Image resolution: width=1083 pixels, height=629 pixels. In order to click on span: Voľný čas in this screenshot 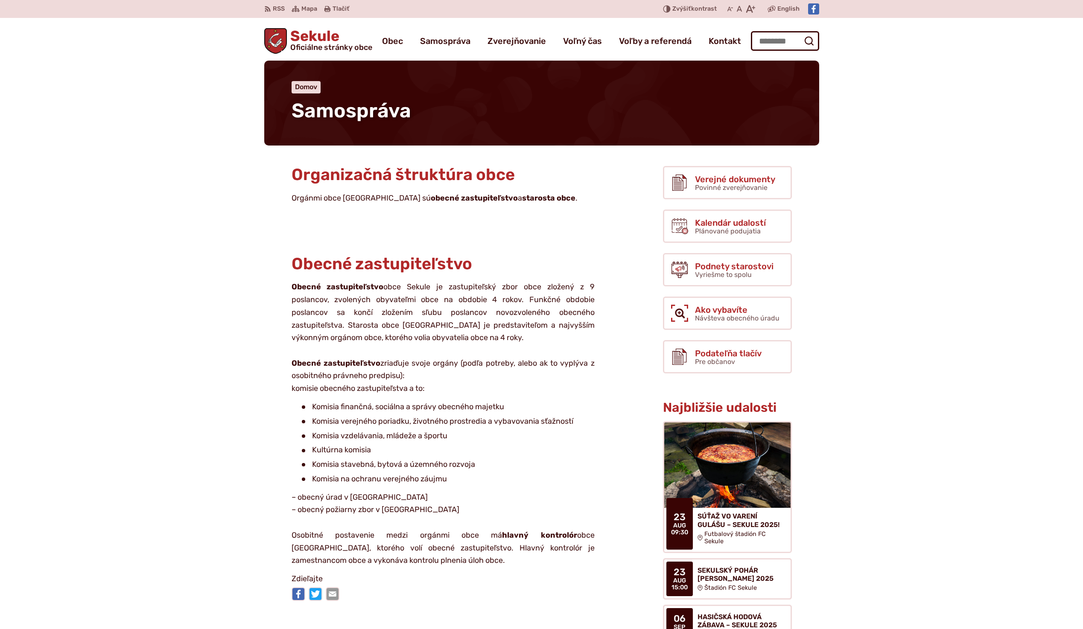, I will do `click(582, 41)`.